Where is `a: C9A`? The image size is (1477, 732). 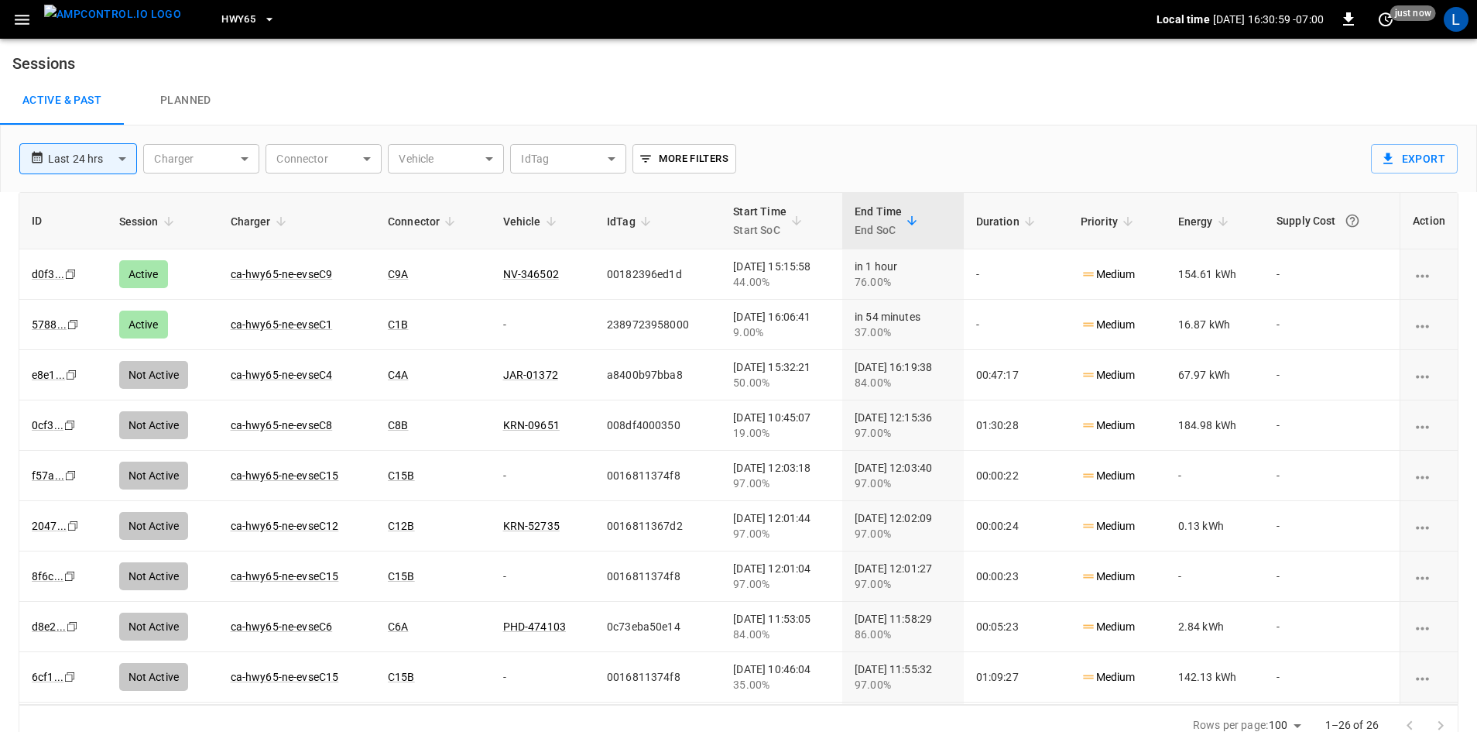 a: C9A is located at coordinates (398, 274).